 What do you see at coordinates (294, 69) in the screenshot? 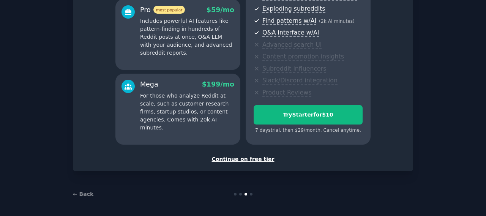
I see `span: Subreddit influencers` at bounding box center [294, 69].